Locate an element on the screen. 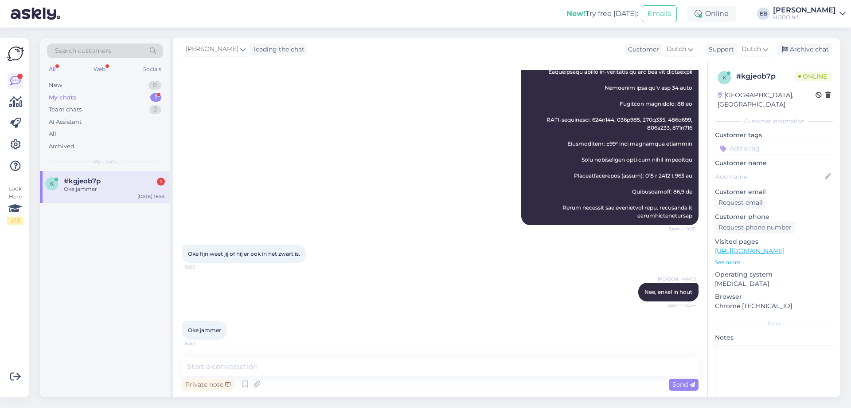 The width and height of the screenshot is (851, 408). div: Archive chat is located at coordinates (805, 49).